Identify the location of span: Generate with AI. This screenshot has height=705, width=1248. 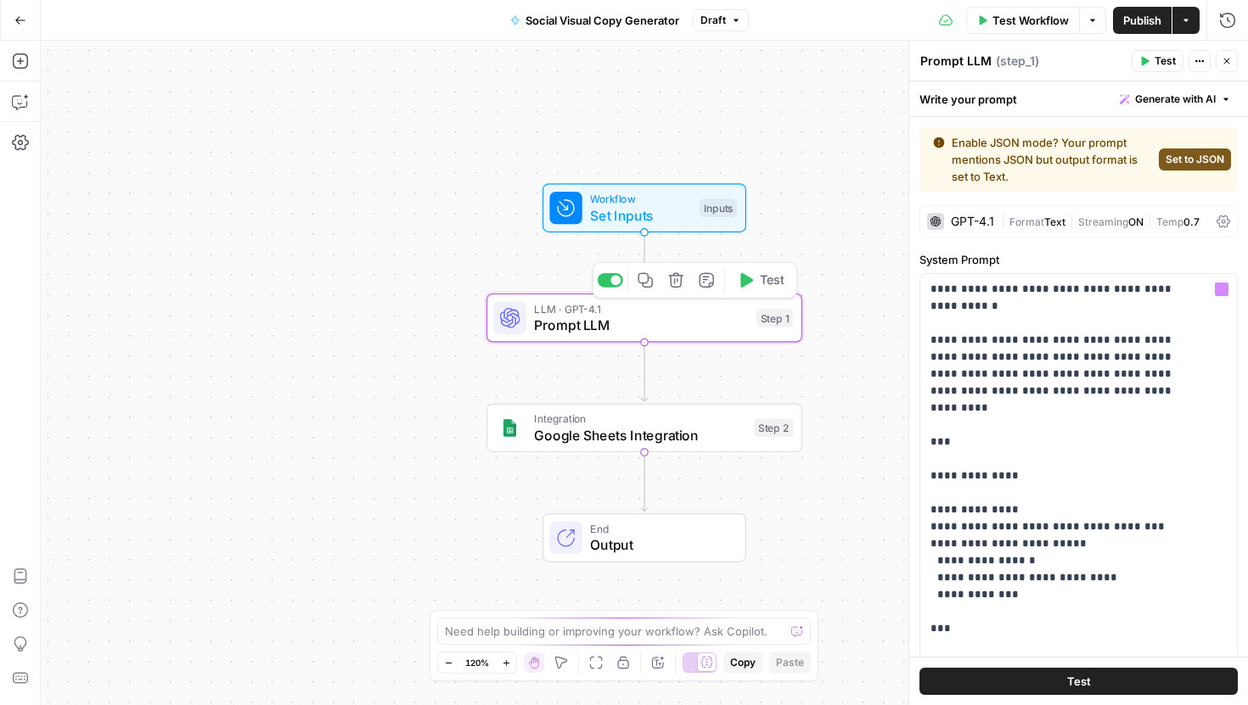
(1175, 99).